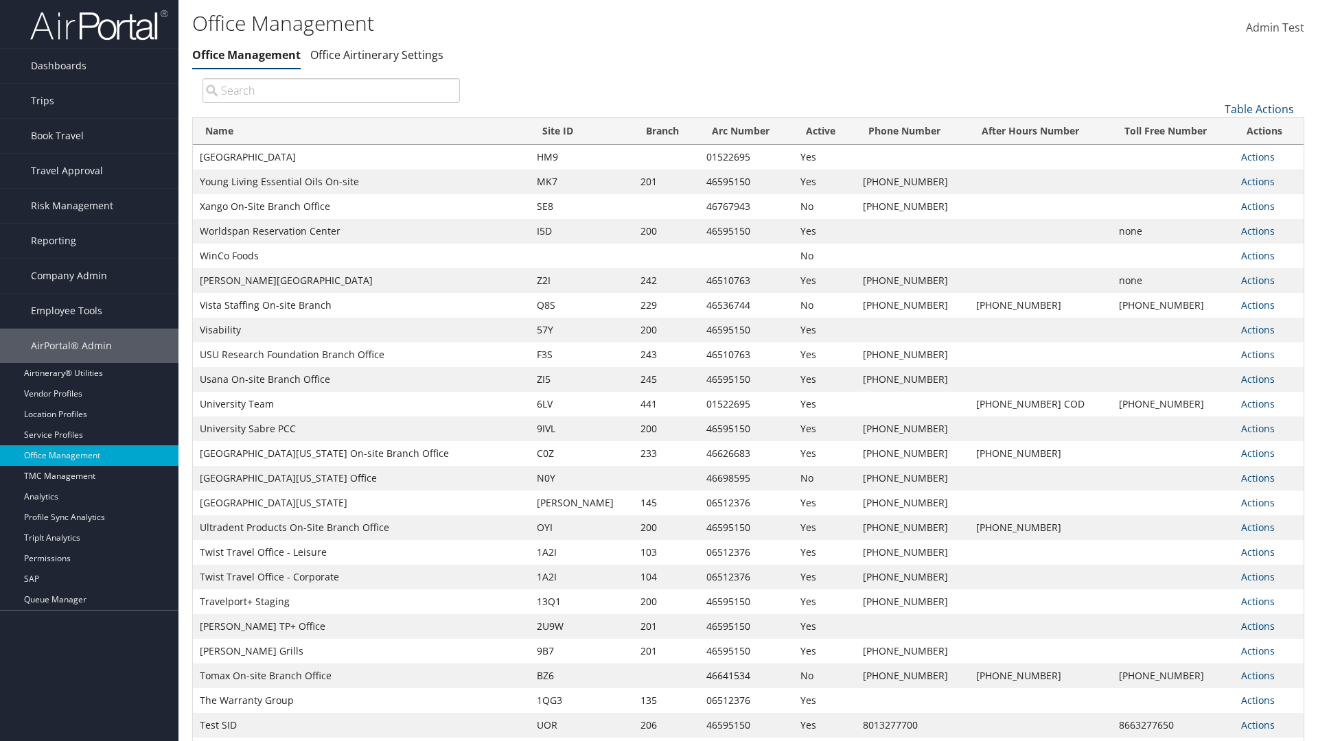  What do you see at coordinates (666, 131) in the screenshot?
I see `th: Branch: activate to sort column ascending` at bounding box center [666, 131].